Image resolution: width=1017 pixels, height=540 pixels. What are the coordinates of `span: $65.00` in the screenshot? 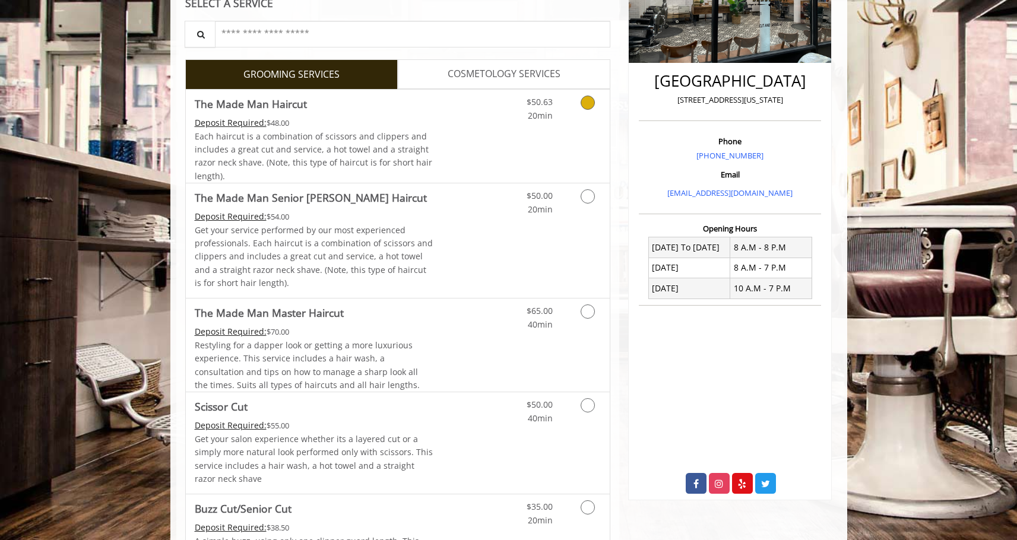 It's located at (540, 311).